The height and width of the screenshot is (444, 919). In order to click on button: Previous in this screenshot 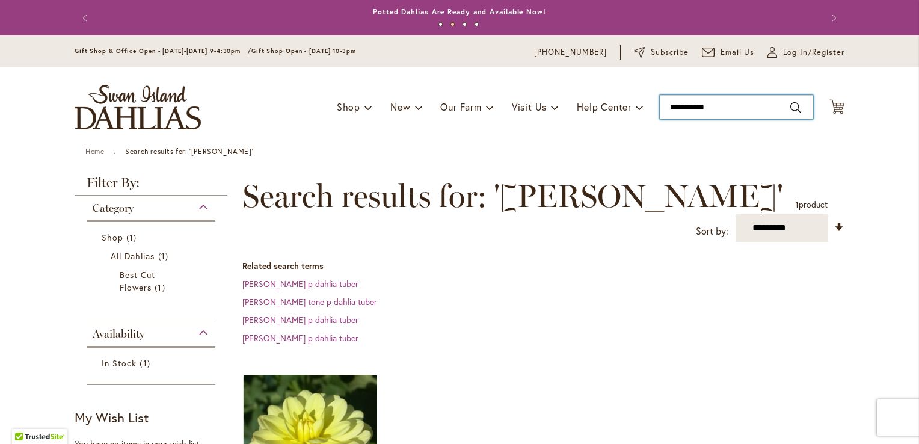, I will do `click(87, 18)`.